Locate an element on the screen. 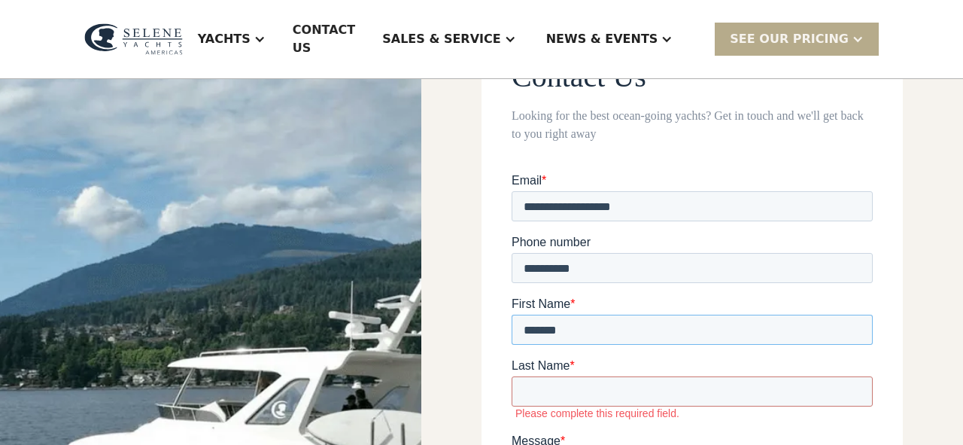 This screenshot has width=963, height=445. span: Unsubscribe any time by clicking the link at the bottom of any message is located at coordinates (178, 360).